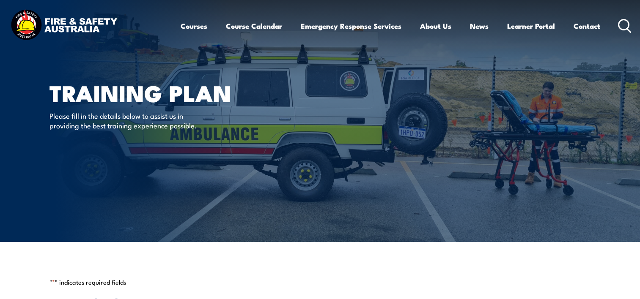 The width and height of the screenshot is (640, 299). Describe the element at coordinates (254, 26) in the screenshot. I see `a: Course Calendar` at that location.